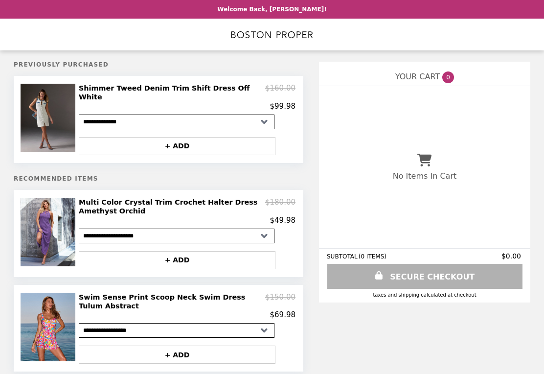 This screenshot has width=544, height=374. What do you see at coordinates (158, 65) in the screenshot?
I see `h5: Previously Purchased` at bounding box center [158, 65].